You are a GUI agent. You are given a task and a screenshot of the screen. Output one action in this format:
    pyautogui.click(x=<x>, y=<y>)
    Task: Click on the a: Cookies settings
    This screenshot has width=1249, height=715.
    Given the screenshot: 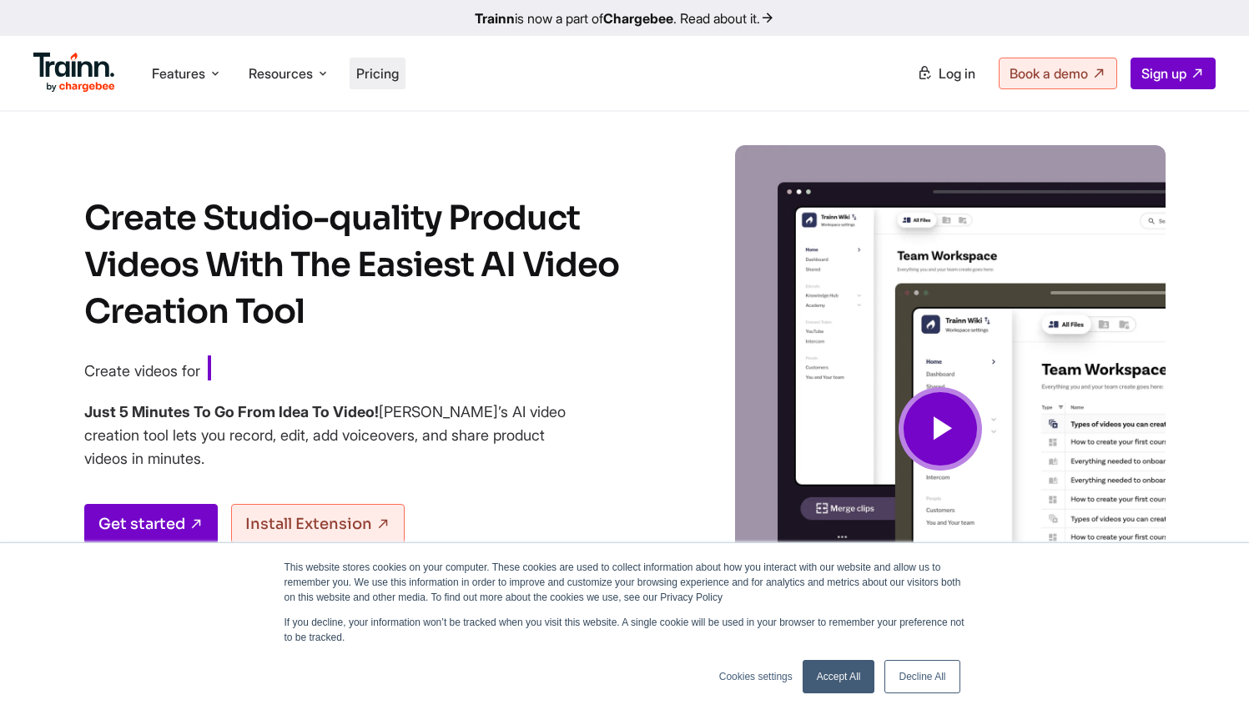 What is the action you would take?
    pyautogui.click(x=756, y=676)
    